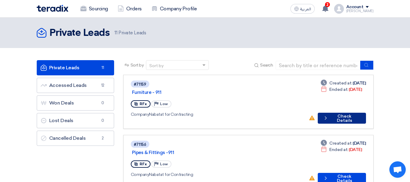  What do you see at coordinates (140, 144) in the screenshot?
I see `div: #71156` at bounding box center [140, 144].